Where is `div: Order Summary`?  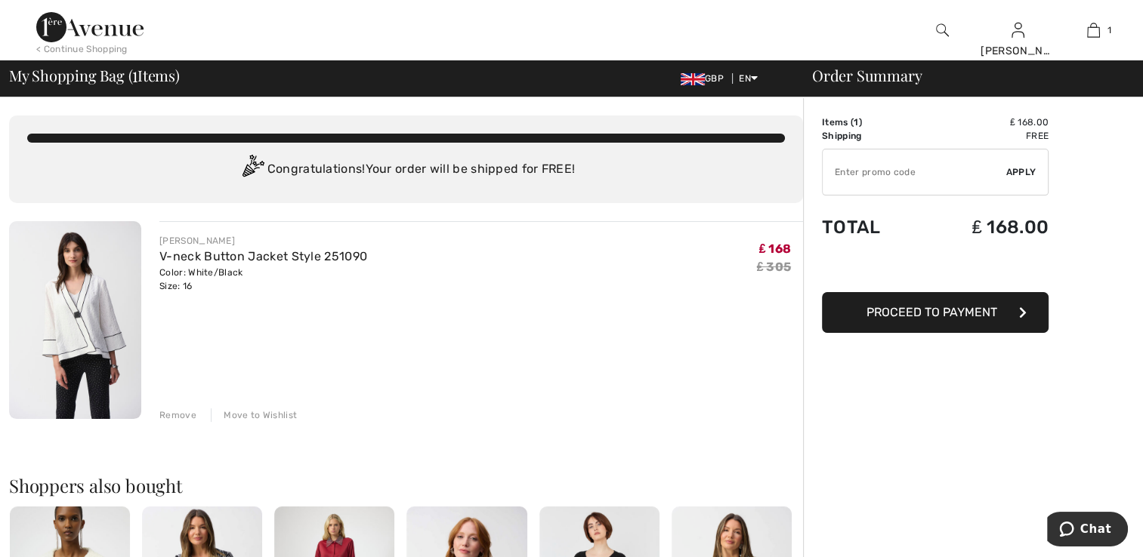 div: Order Summary is located at coordinates (964, 76).